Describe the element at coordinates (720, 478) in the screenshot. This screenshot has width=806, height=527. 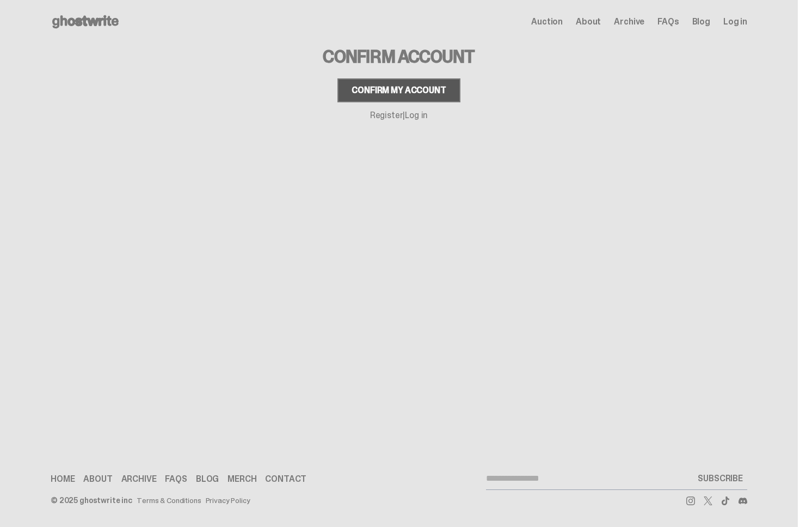
I see `button: SUBSCRIBE` at that location.